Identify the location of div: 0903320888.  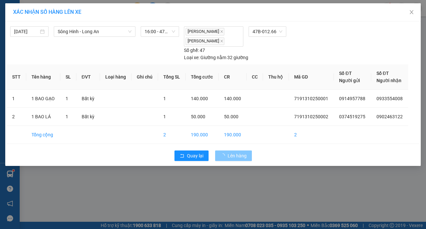
(79, 26).